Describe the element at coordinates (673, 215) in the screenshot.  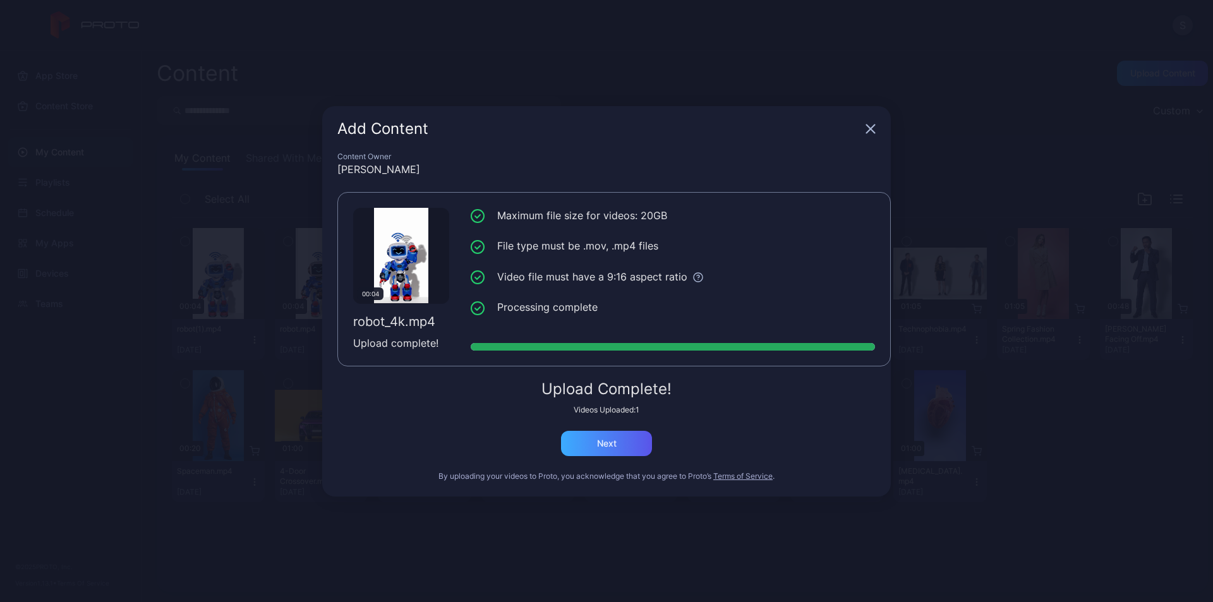
I see `li: Maximum file size for videos: 20GB` at that location.